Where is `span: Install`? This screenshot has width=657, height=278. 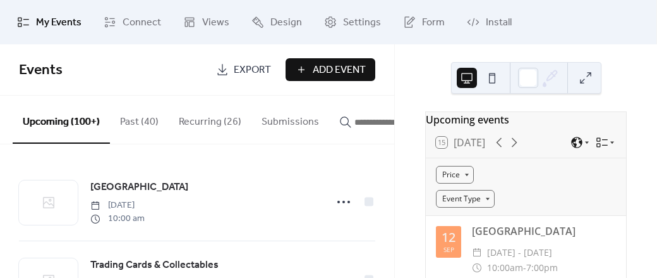 span: Install is located at coordinates (499, 23).